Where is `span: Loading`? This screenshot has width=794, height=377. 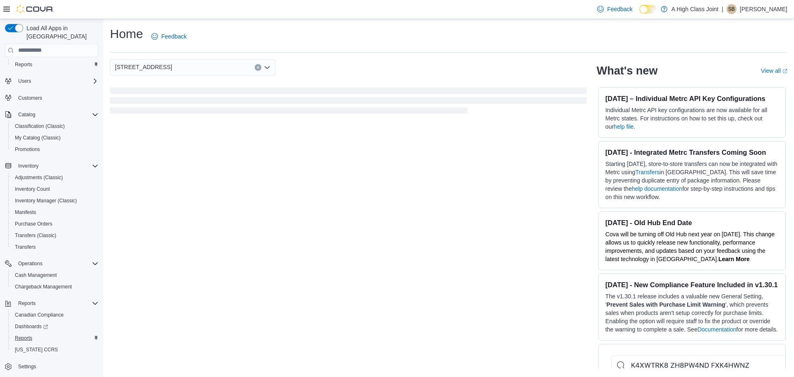
span: Loading is located at coordinates (348, 102).